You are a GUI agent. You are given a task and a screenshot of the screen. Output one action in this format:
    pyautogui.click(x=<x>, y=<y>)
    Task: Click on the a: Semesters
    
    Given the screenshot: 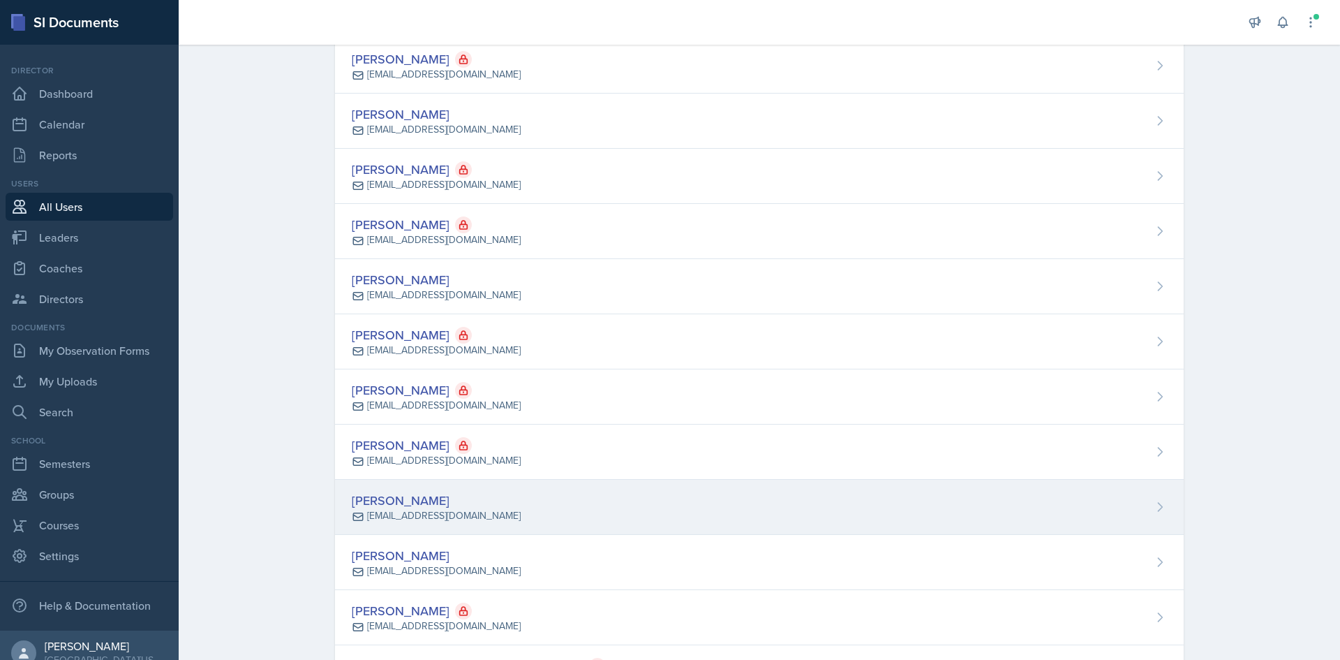 What is the action you would take?
    pyautogui.click(x=89, y=464)
    